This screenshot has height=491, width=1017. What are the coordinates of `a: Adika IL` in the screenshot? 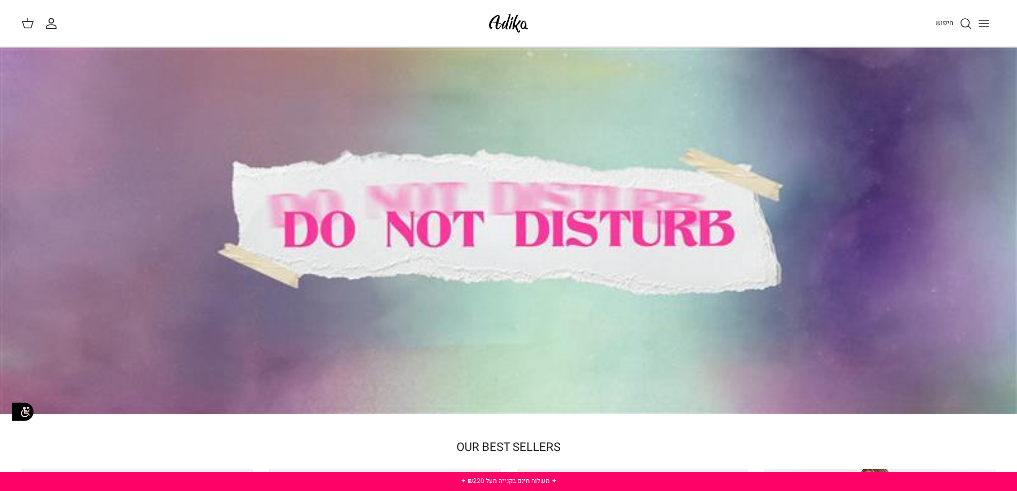 It's located at (508, 23).